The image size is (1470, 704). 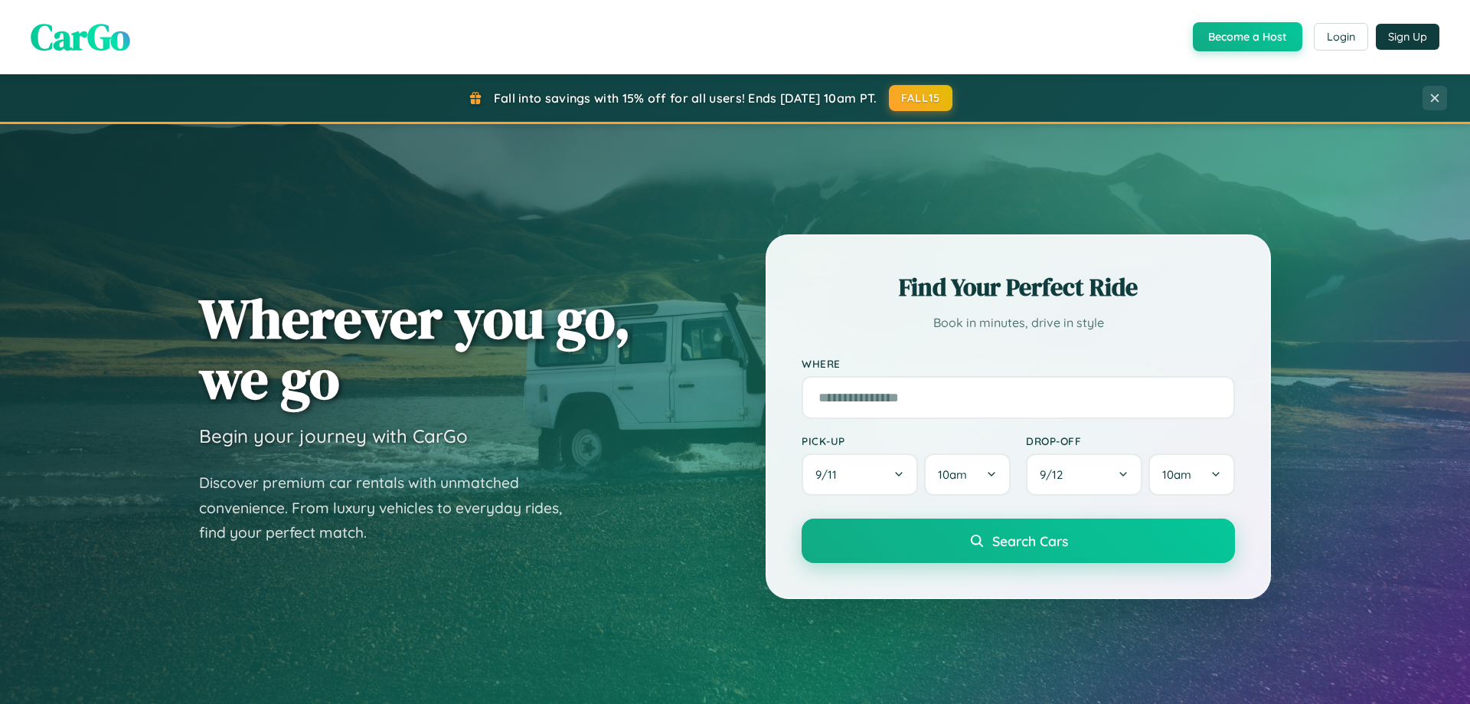 What do you see at coordinates (80, 37) in the screenshot?
I see `span: CarGo` at bounding box center [80, 37].